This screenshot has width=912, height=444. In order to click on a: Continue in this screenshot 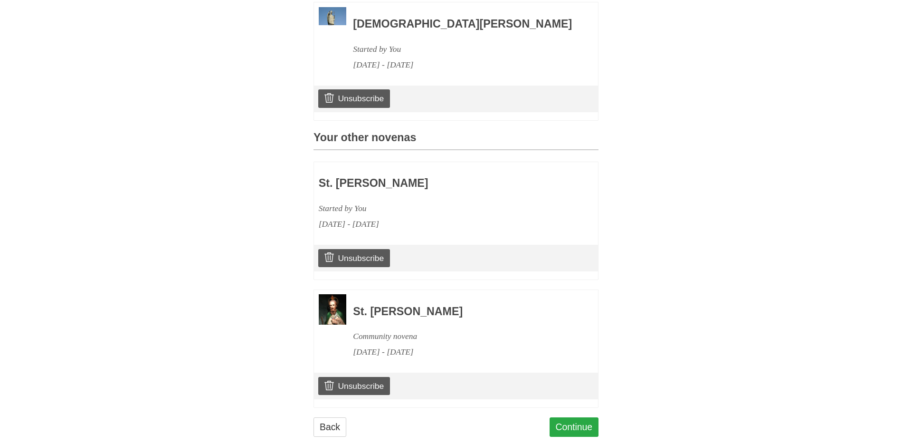, I will do `click(574, 426)`.